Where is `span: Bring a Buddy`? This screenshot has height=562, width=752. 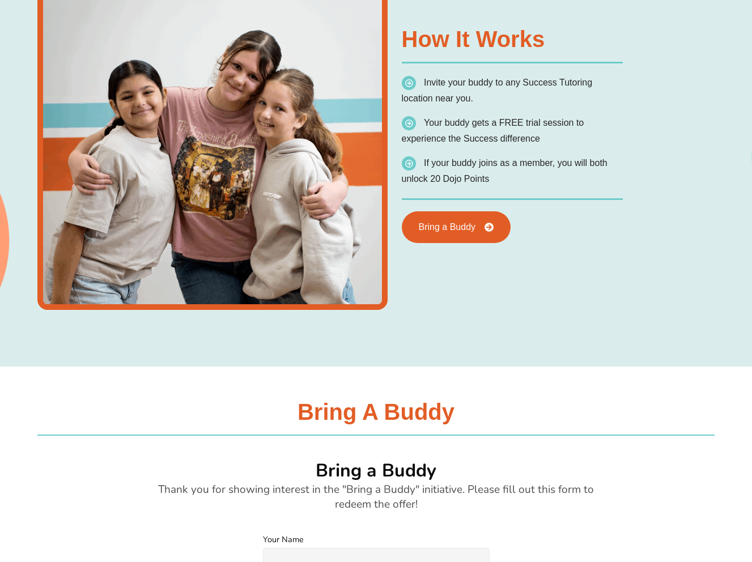 span: Bring a Buddy is located at coordinates (447, 227).